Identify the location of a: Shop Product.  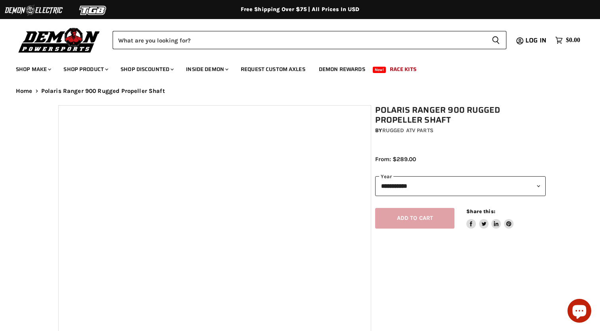
(85, 69).